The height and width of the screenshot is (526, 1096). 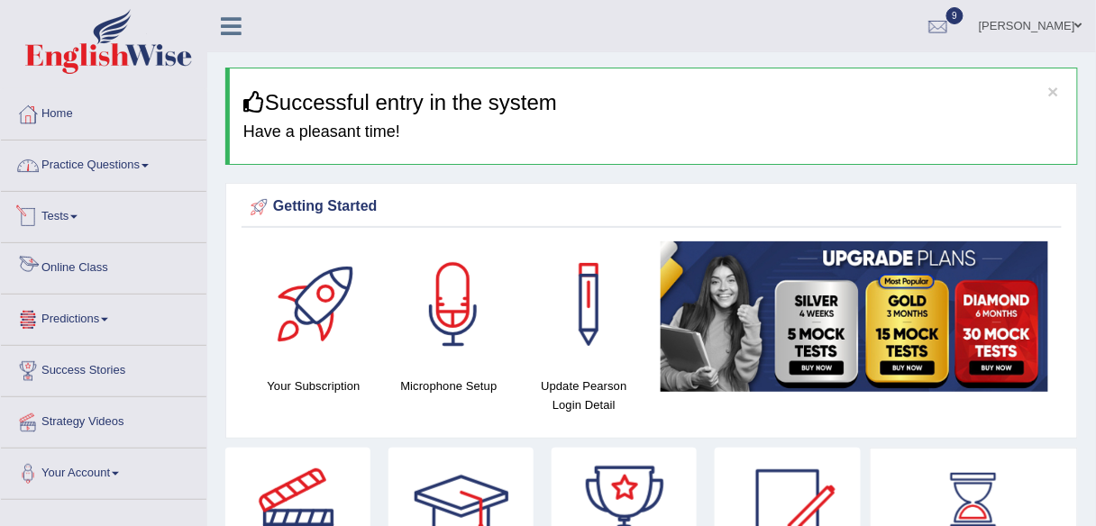 I want to click on a: Predictions, so click(x=104, y=317).